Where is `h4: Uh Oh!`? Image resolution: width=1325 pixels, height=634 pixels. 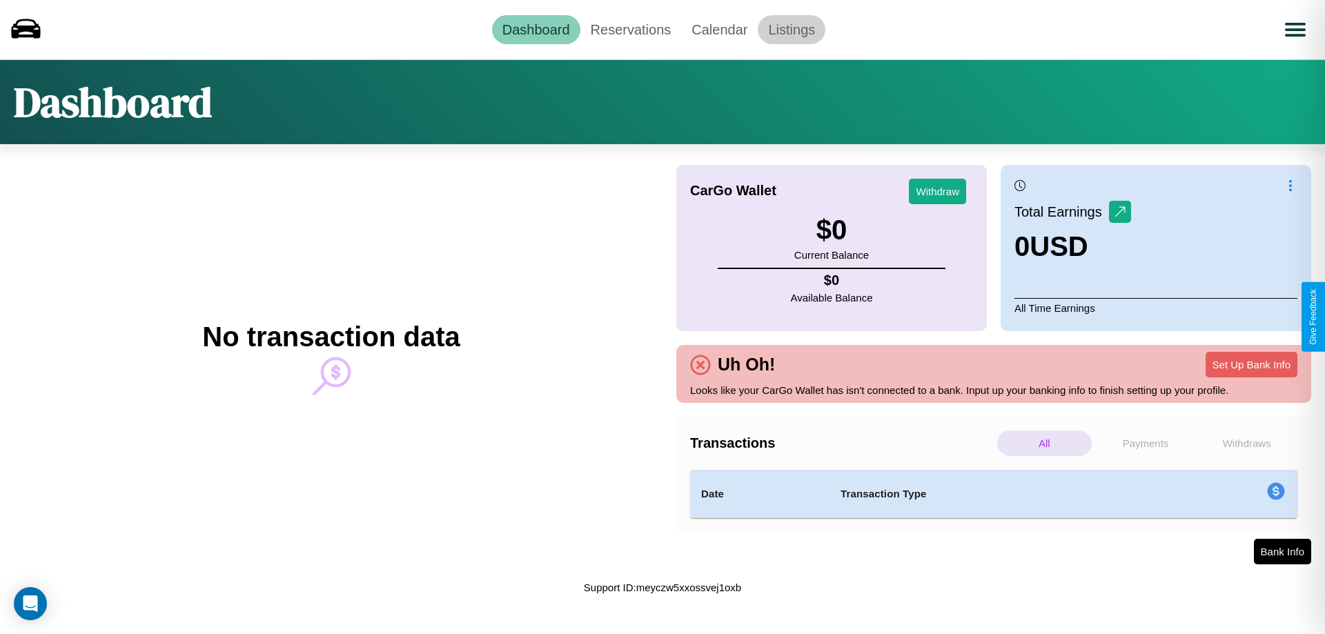 h4: Uh Oh! is located at coordinates (746, 364).